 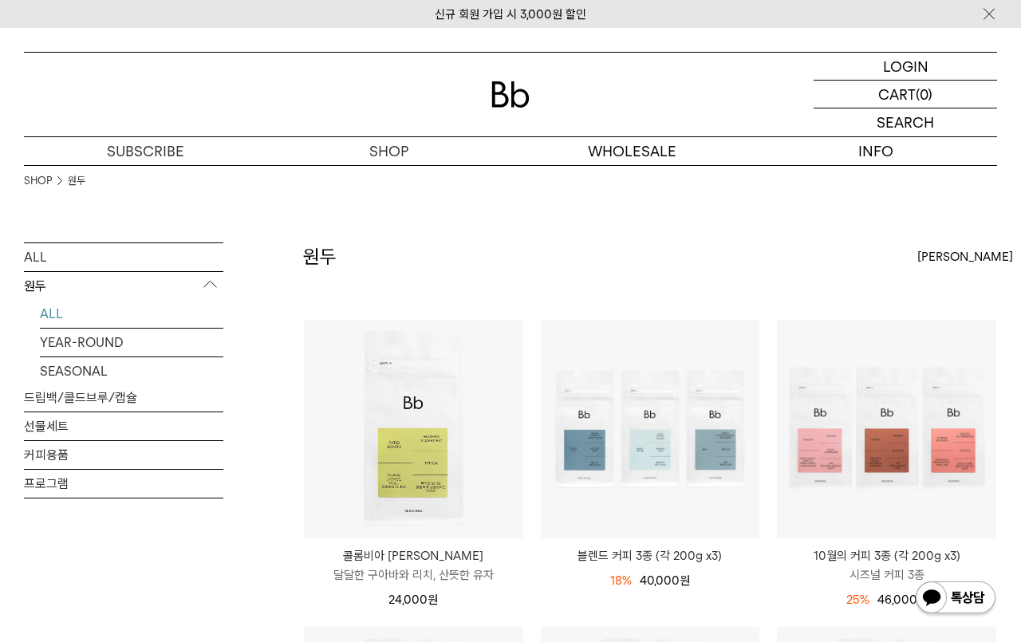 I want to click on a: LOGIN, so click(x=905, y=66).